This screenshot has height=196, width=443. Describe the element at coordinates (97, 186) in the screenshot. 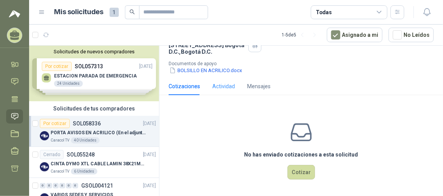

I see `p: GSOL004121` at that location.